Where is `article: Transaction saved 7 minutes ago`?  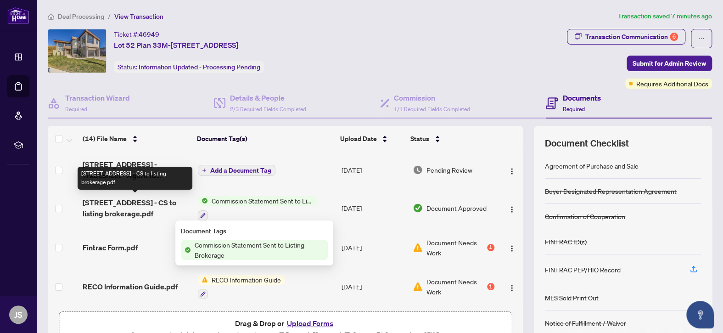 article: Transaction saved 7 minutes ago is located at coordinates (664, 16).